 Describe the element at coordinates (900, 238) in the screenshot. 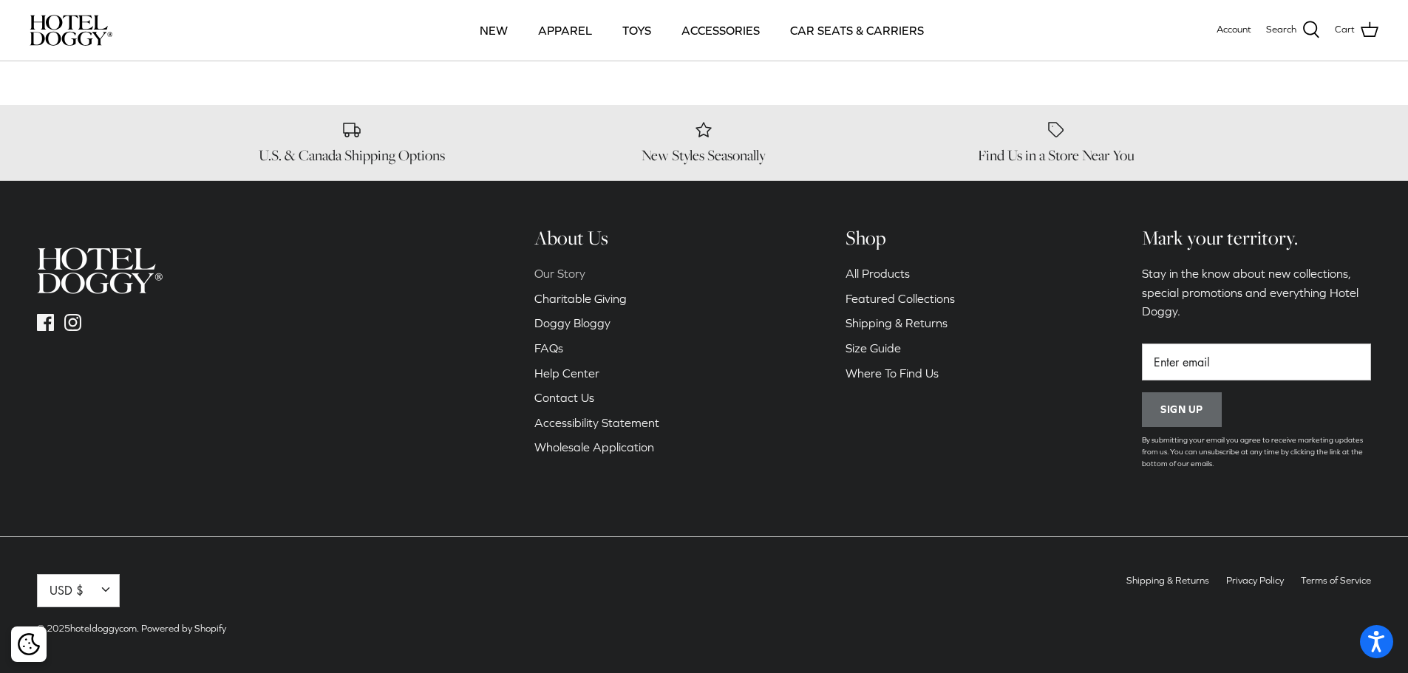

I see `h6: Shop` at that location.